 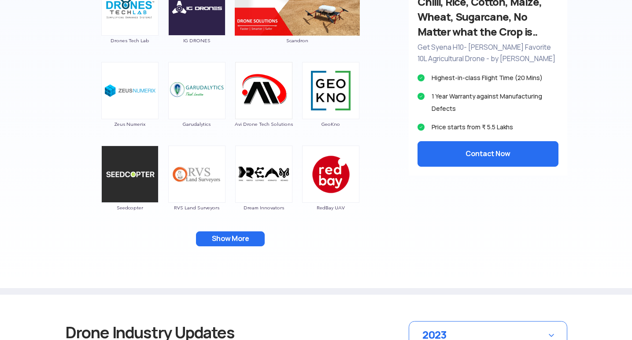 What do you see at coordinates (130, 107) in the screenshot?
I see `a: Zeus Numerix` at bounding box center [130, 107].